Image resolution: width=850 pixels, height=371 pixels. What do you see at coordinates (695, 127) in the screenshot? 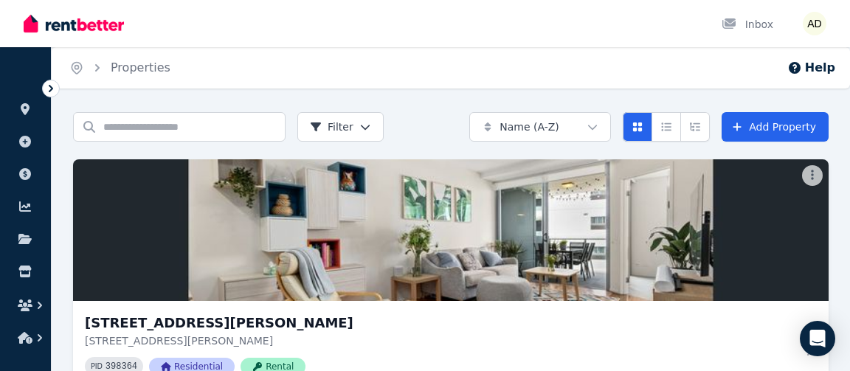
I see `button: Expanded list view` at bounding box center [695, 127].